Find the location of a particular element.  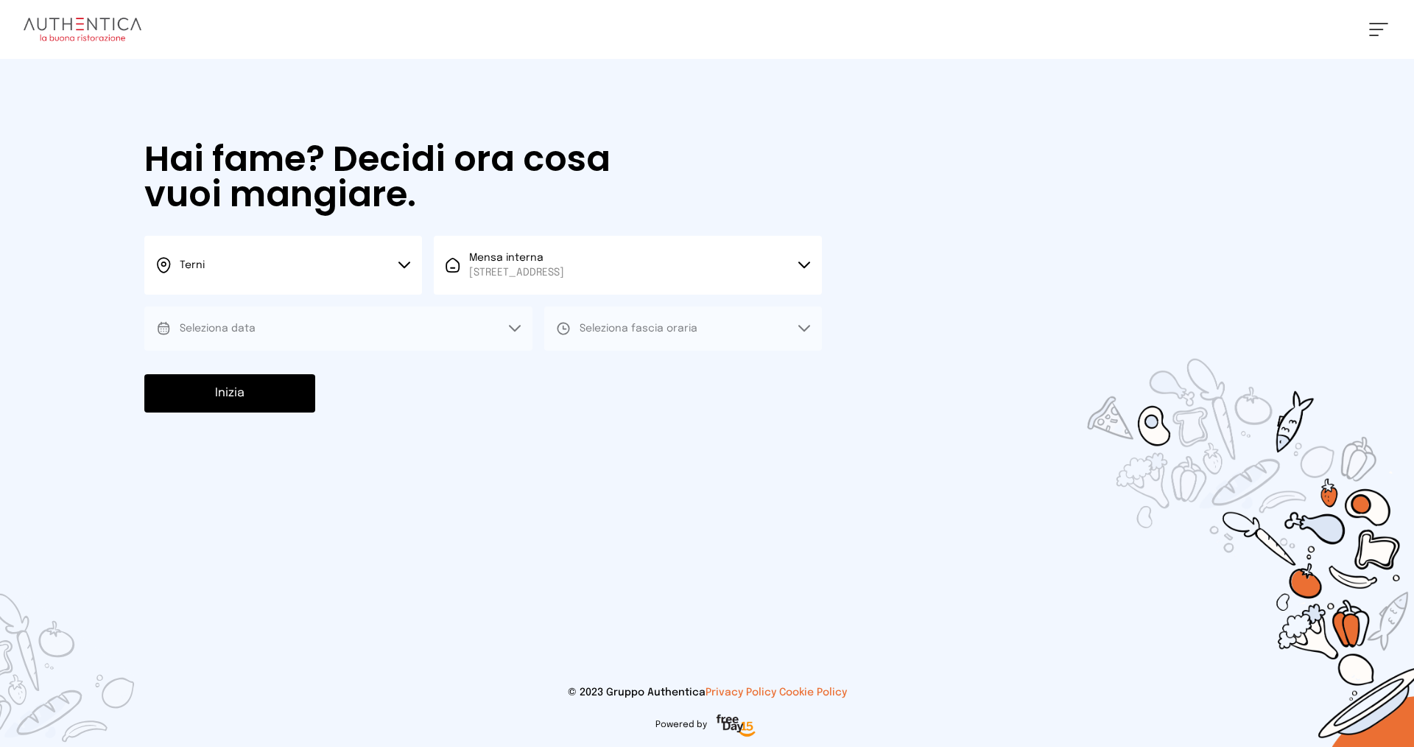

img: logo.8f33a47.png is located at coordinates (82, 29).